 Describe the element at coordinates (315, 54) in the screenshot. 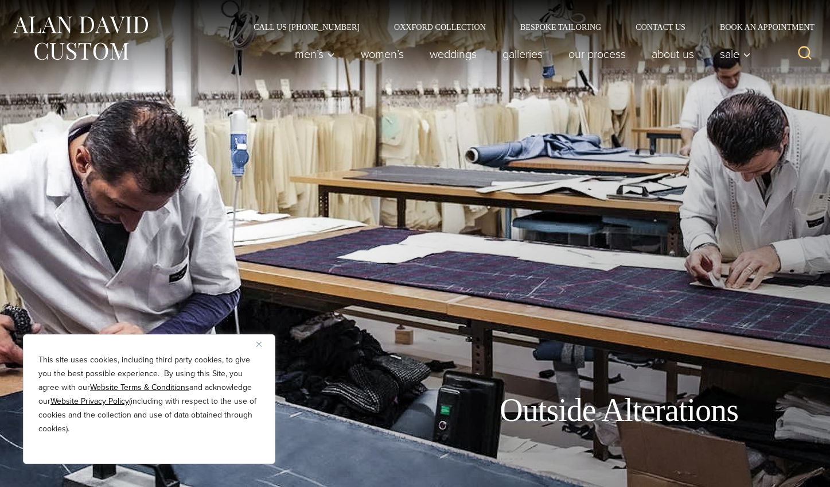

I see `span: Men’s` at that location.